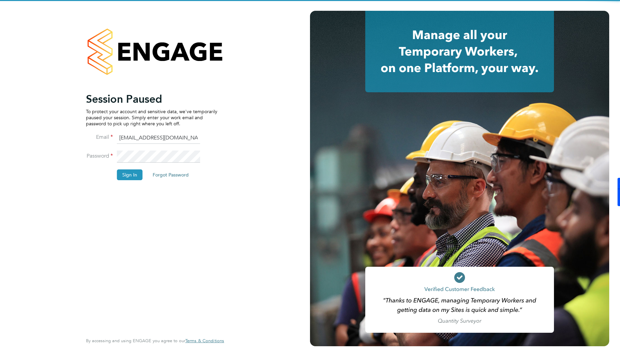  I want to click on button: Forgot Password, so click(170, 175).